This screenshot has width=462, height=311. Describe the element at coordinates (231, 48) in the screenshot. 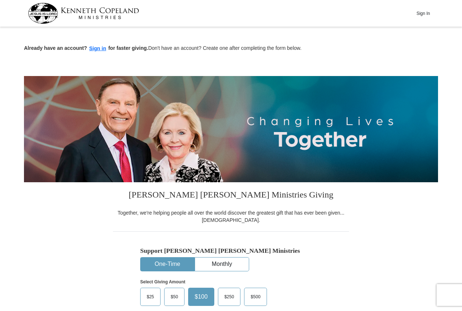

I see `p: Don't have an account? Create one after completing the form below.` at that location.